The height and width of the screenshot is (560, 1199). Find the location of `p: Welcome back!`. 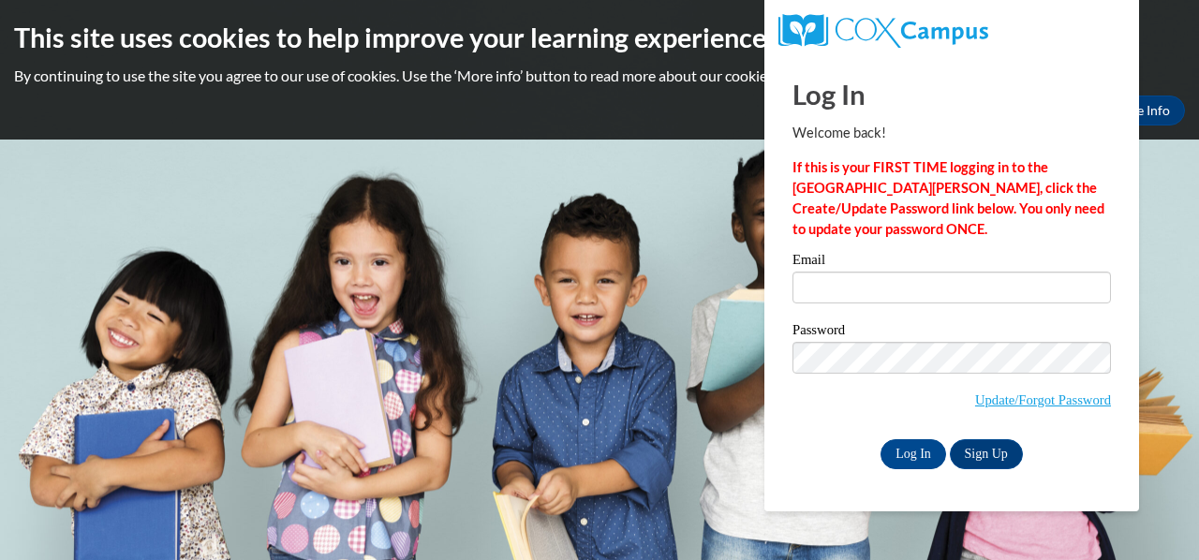

p: Welcome back! is located at coordinates (952, 133).